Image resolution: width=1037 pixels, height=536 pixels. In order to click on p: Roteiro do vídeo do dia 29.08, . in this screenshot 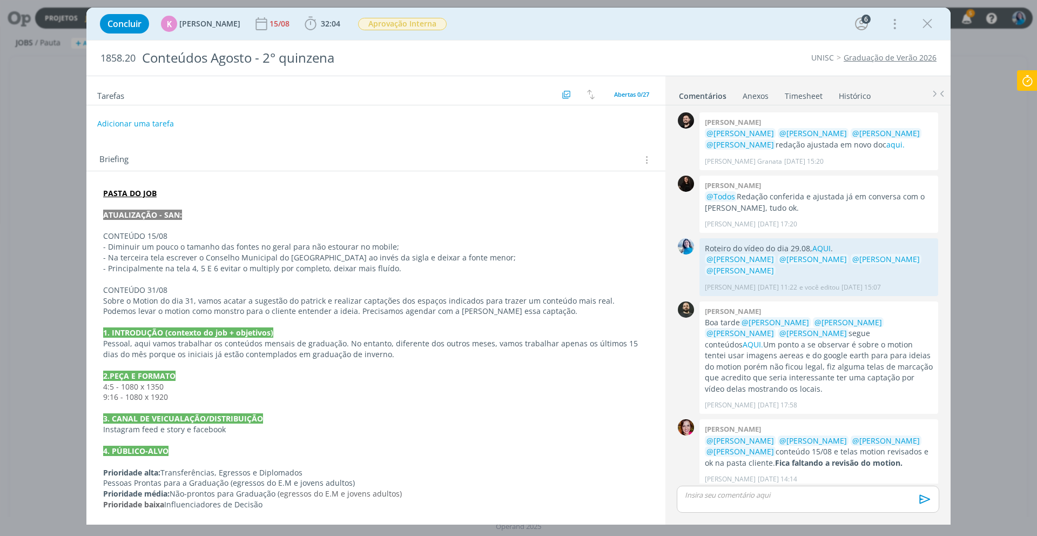, I will do `click(819, 248)`.